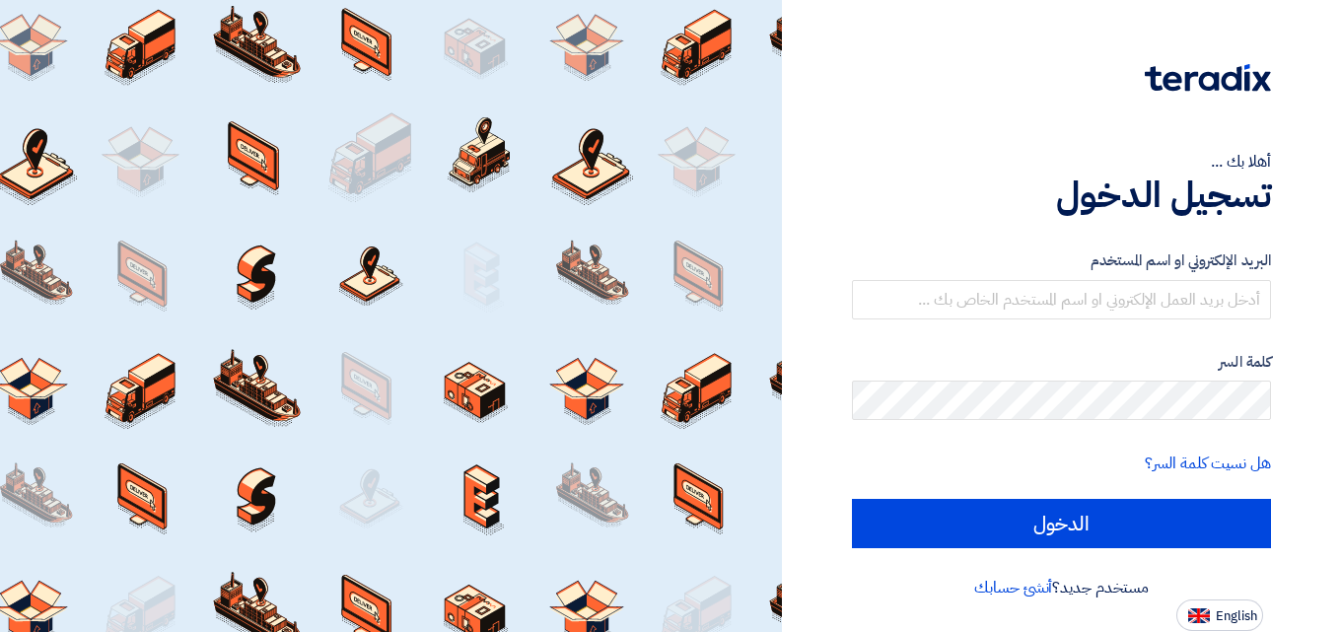 The width and height of the screenshot is (1341, 632). I want to click on img: en-US.png, so click(1199, 615).